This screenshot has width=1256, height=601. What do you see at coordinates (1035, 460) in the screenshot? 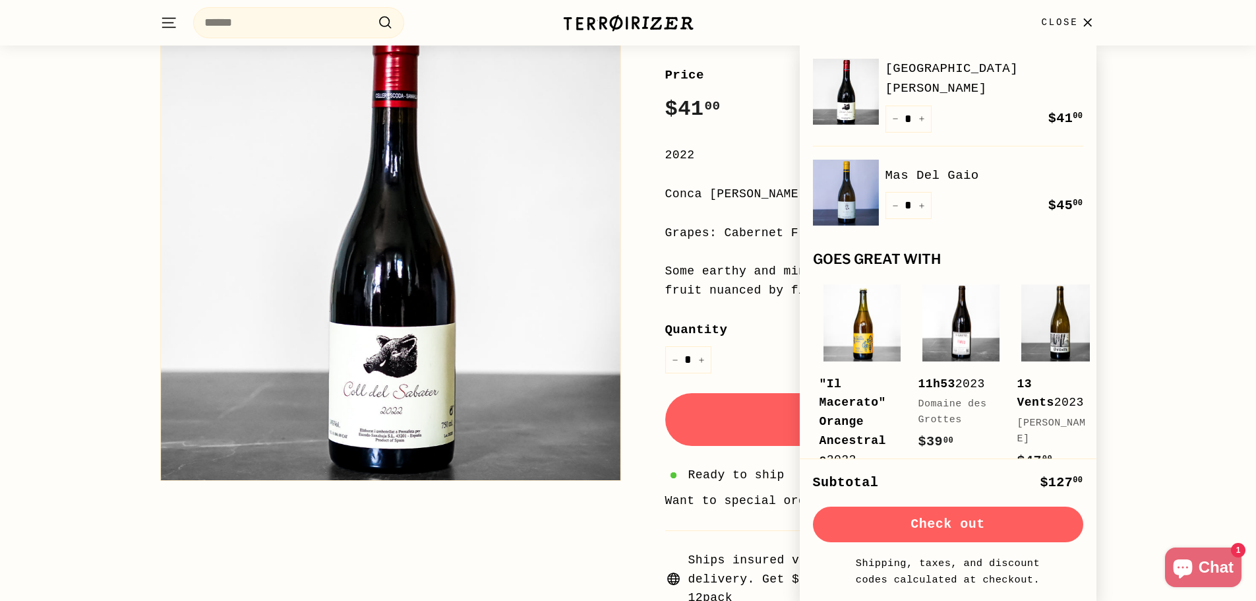
I see `span: $47` at bounding box center [1035, 460].